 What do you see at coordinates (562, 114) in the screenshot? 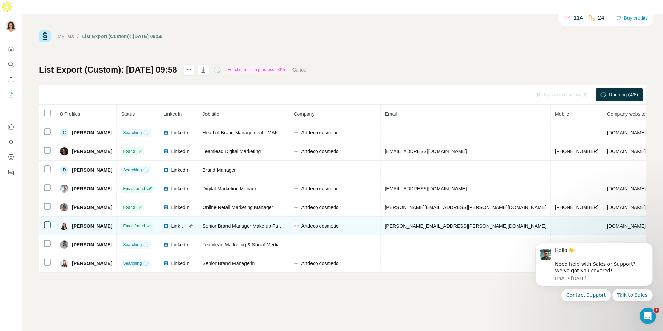
I see `span: Mobile` at bounding box center [562, 114].